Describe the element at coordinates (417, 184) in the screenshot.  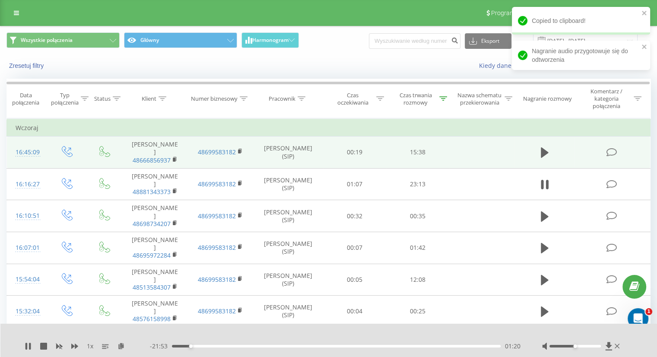
I see `td: 23:13` at that location.